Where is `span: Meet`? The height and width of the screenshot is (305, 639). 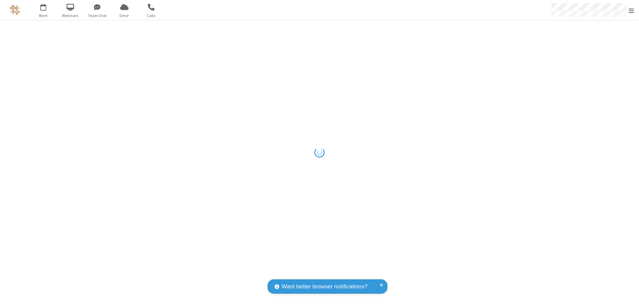
span: Meet is located at coordinates (43, 16).